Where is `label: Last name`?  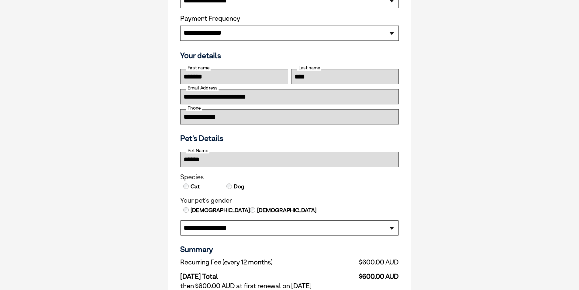 label: Last name is located at coordinates (309, 68).